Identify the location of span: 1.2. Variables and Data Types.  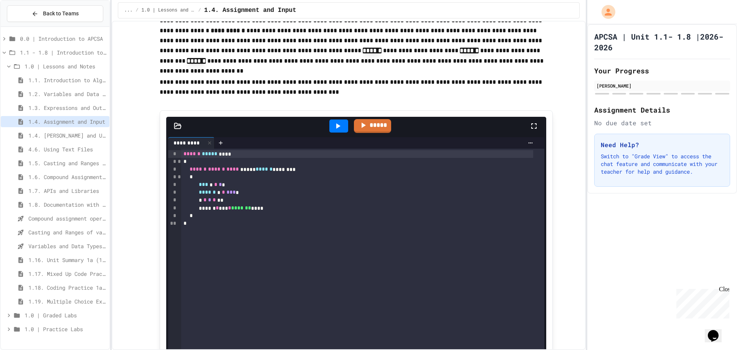
(67, 94).